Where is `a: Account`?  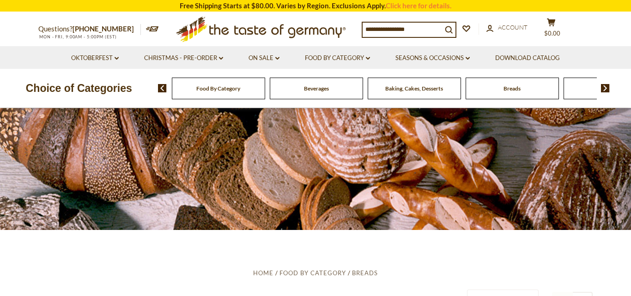
a: Account is located at coordinates (506, 28).